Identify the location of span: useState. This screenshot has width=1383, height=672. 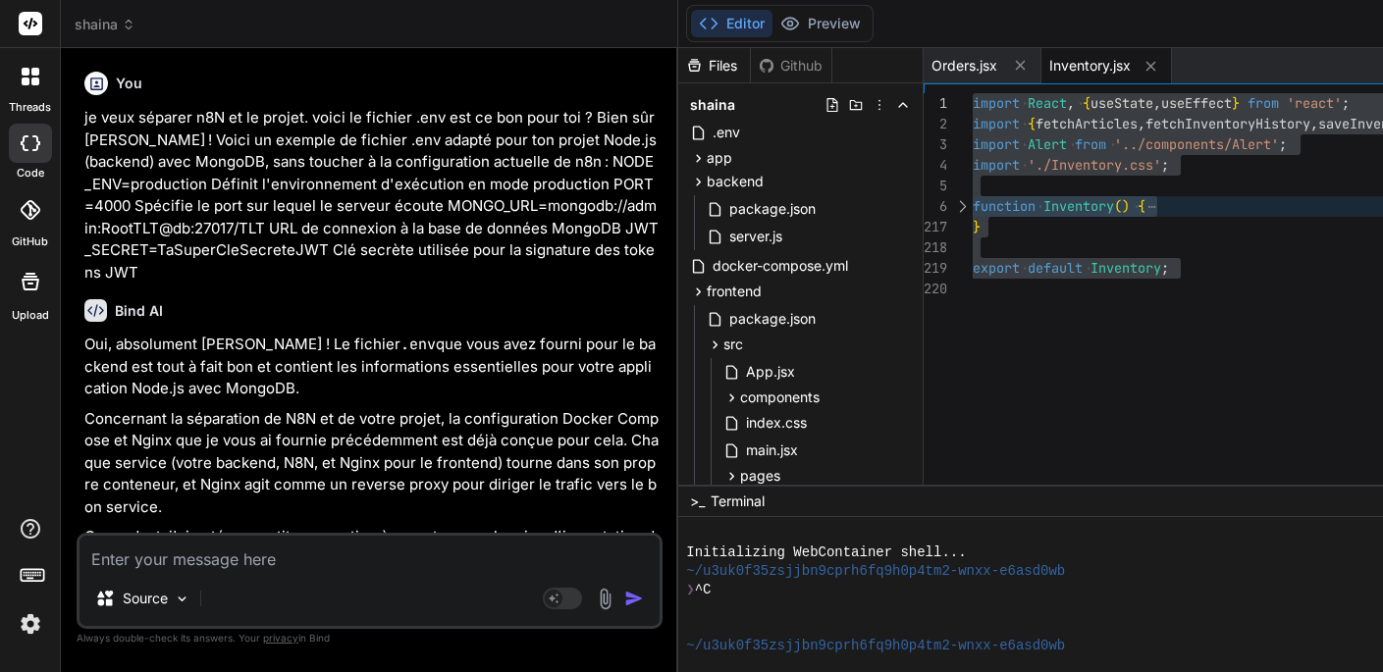
(1122, 103).